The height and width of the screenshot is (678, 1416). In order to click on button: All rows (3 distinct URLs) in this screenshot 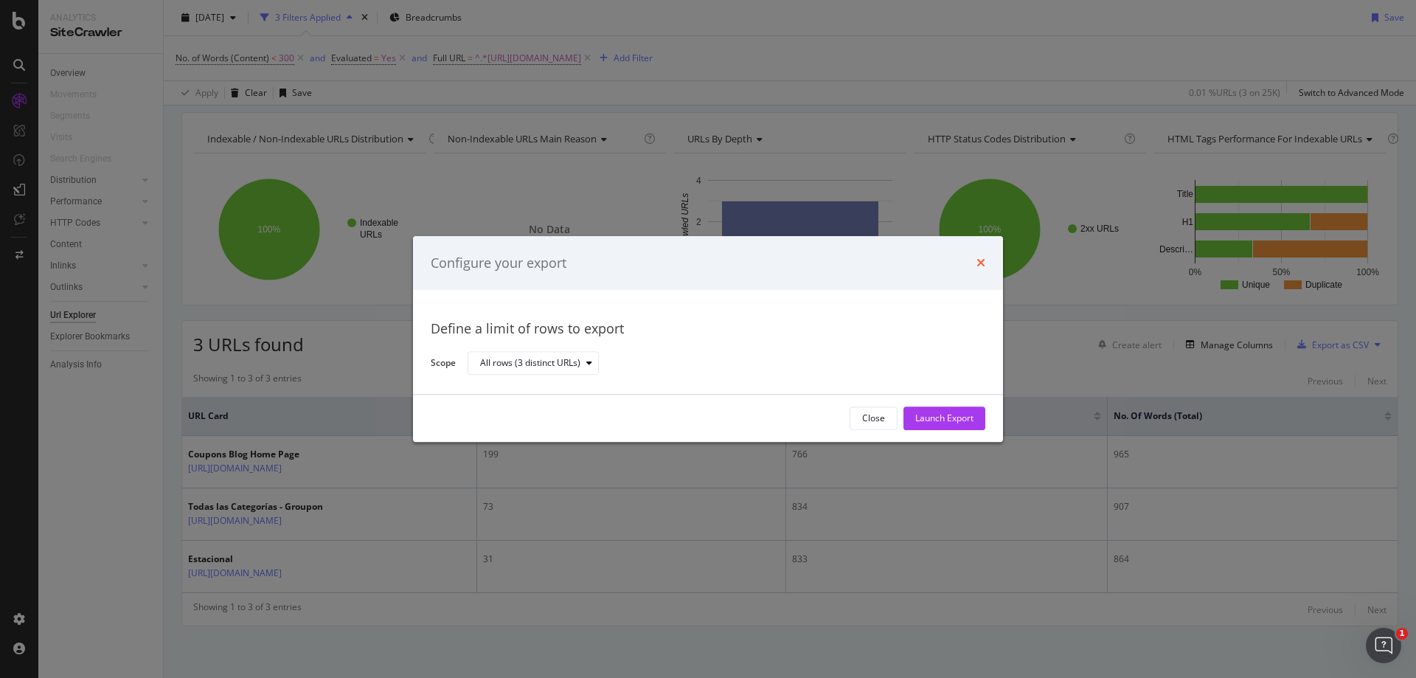, I will do `click(533, 364)`.